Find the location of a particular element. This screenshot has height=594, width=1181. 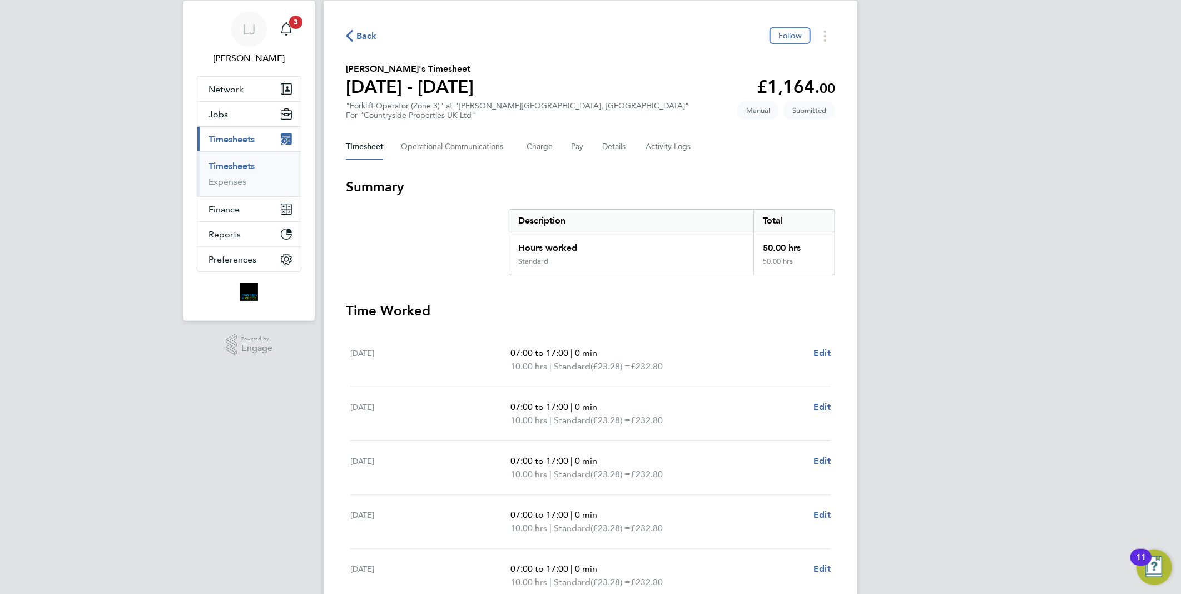

span: Follow is located at coordinates (790, 36).